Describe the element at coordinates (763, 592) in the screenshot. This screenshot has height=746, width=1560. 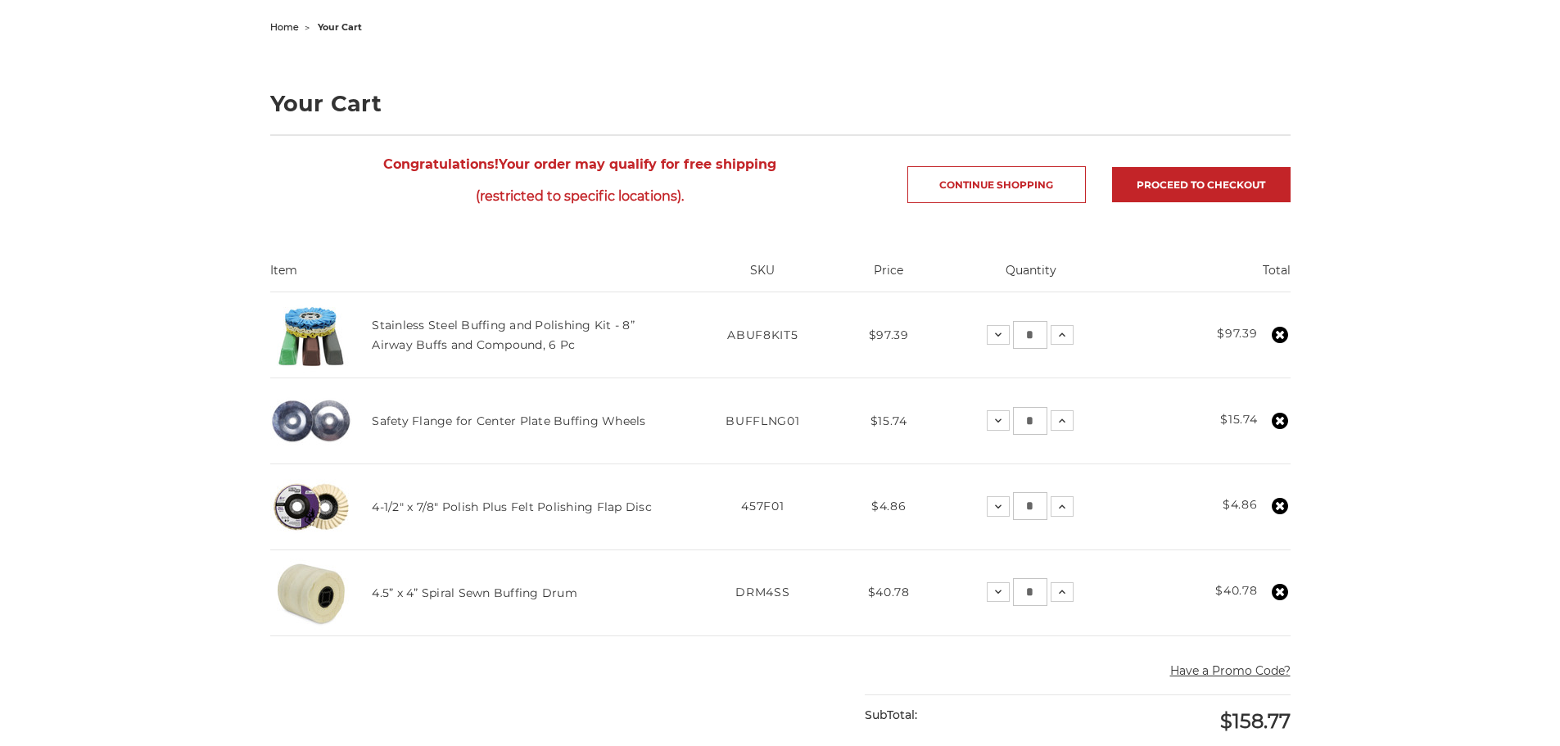
I see `span: DRM4SS` at that location.